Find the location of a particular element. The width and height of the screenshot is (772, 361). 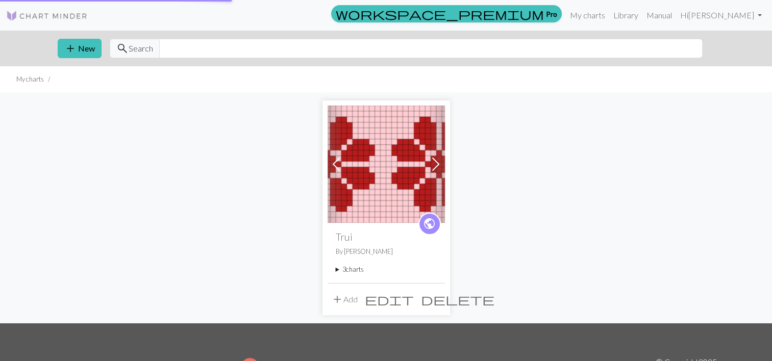

i: Edit is located at coordinates (389, 299).